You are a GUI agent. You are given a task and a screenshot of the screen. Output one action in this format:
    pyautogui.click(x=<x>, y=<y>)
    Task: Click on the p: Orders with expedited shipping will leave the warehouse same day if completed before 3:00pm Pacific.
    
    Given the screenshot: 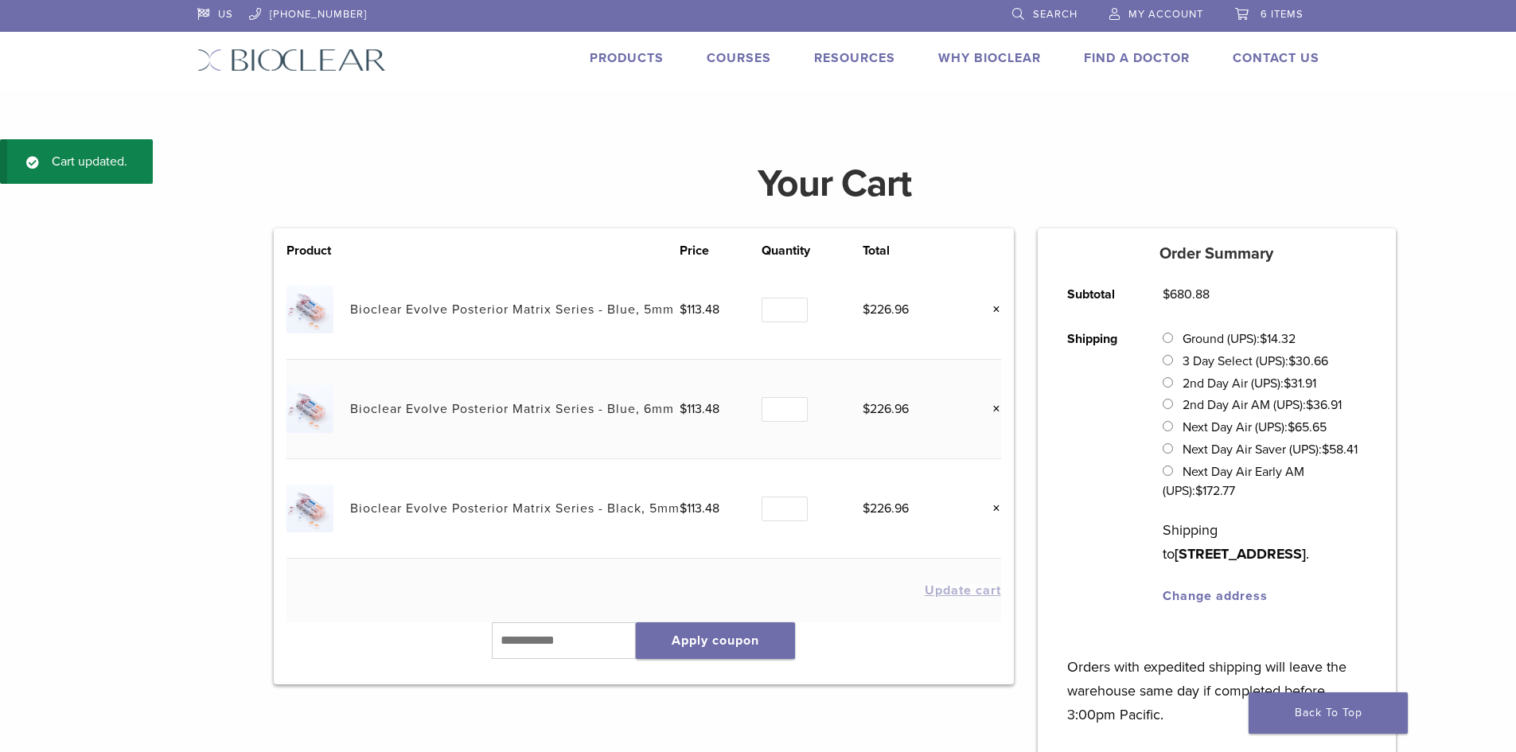 What is the action you would take?
    pyautogui.click(x=1216, y=679)
    